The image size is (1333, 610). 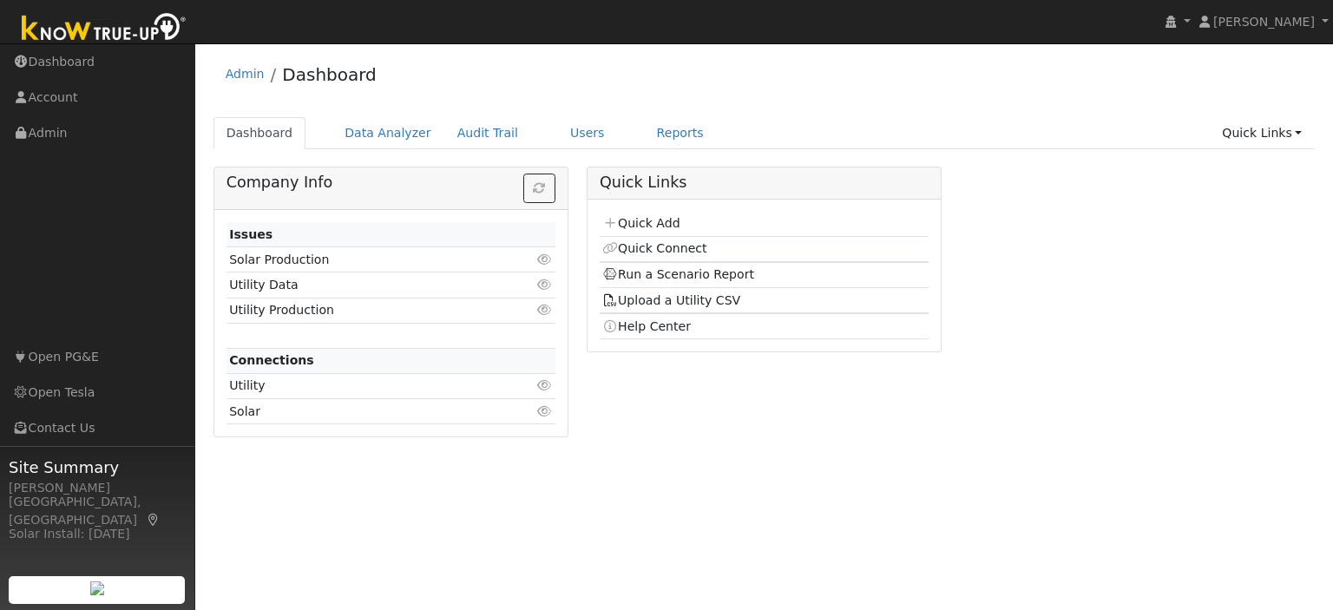 What do you see at coordinates (104, 29) in the screenshot?
I see `img: Know True-Up` at bounding box center [104, 29].